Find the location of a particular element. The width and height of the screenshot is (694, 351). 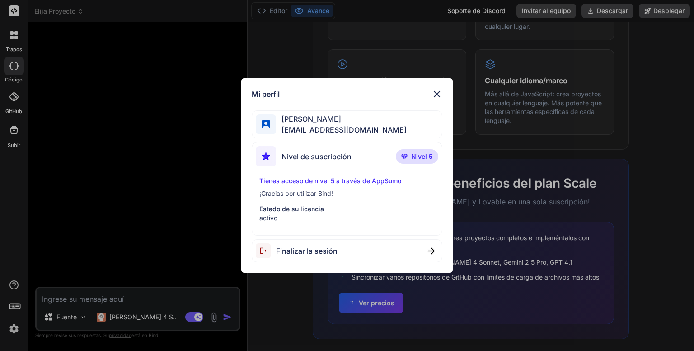

img: perfil is located at coordinates (266, 124).